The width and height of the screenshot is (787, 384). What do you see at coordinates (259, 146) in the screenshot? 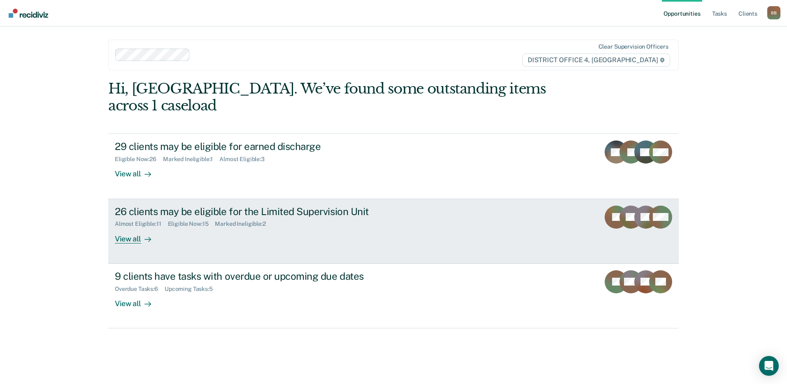
I see `div: 29 clients may be eligible for earned discharge` at bounding box center [259, 146].